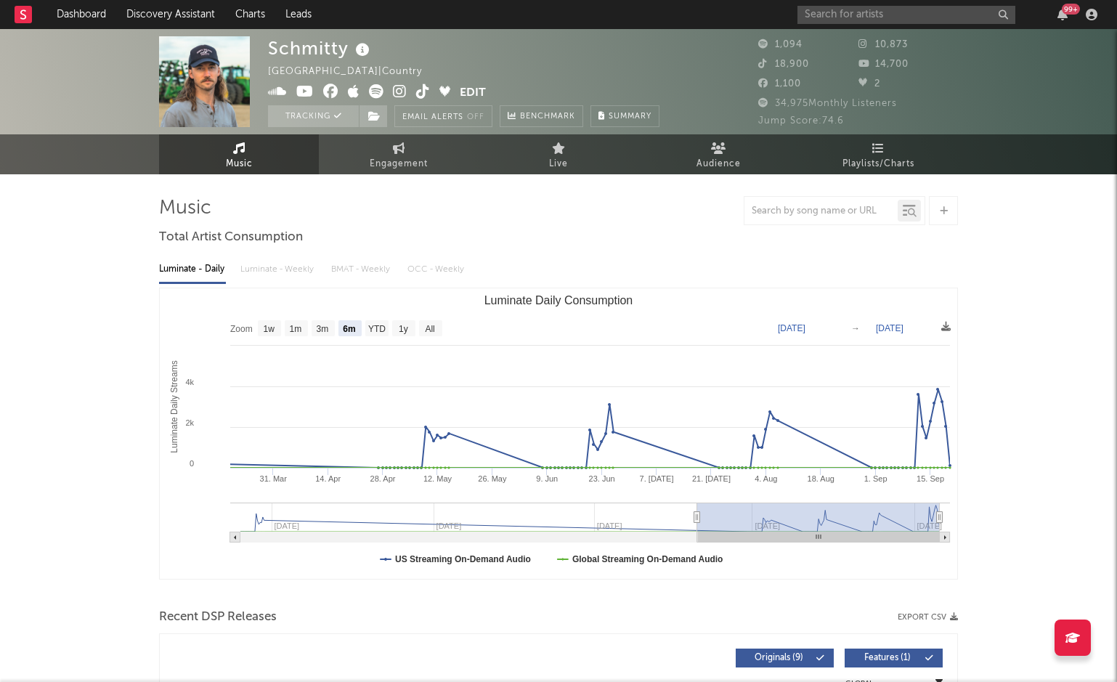  I want to click on span: Benchmark, so click(548, 117).